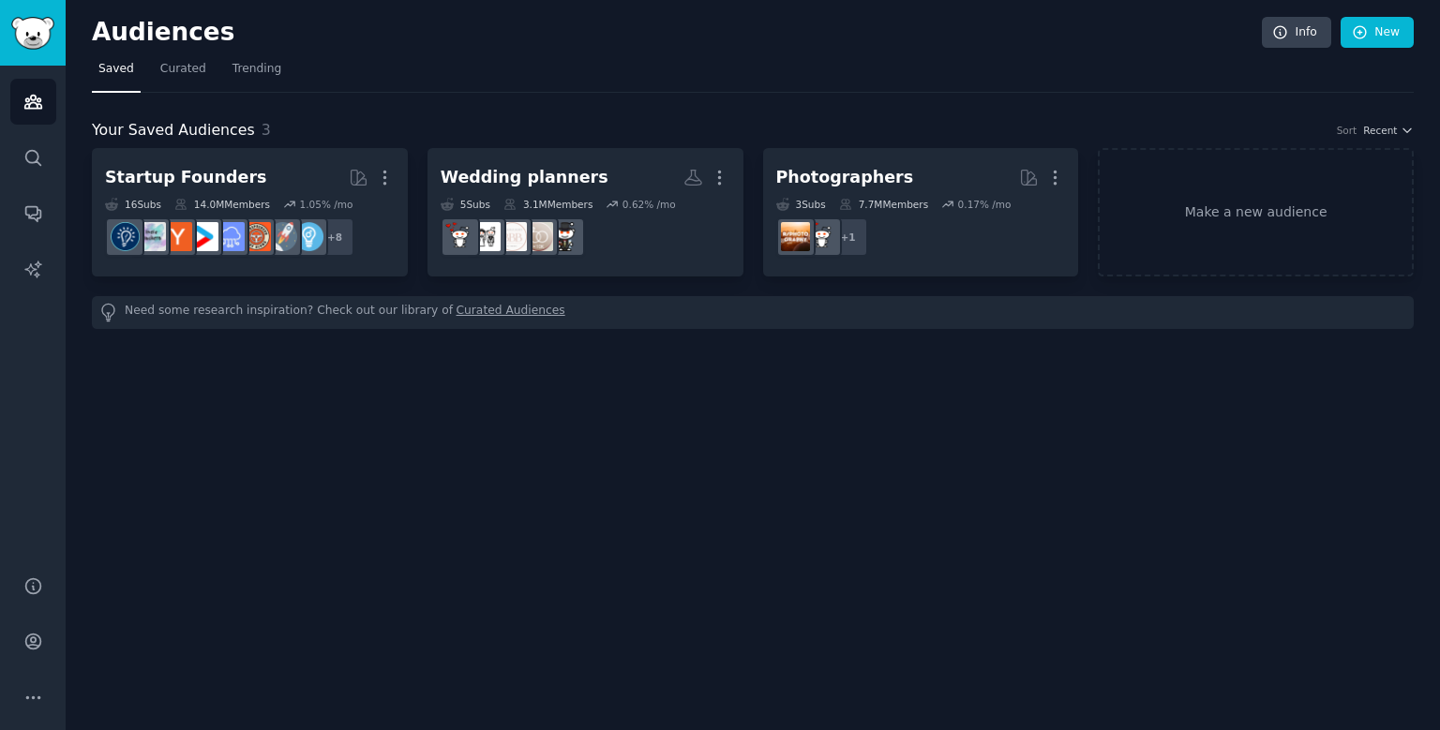  Describe the element at coordinates (1296, 33) in the screenshot. I see `a: Info` at that location.